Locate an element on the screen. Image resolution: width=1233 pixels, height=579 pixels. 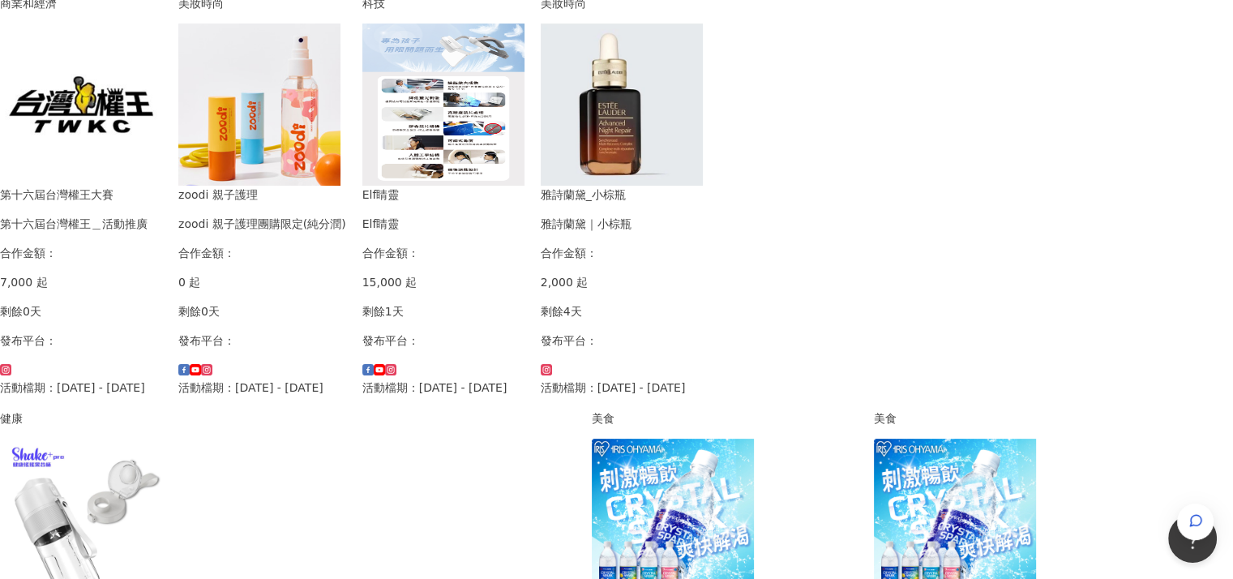
img: 雅詩蘭黛｜小棕瓶 is located at coordinates (622, 105).